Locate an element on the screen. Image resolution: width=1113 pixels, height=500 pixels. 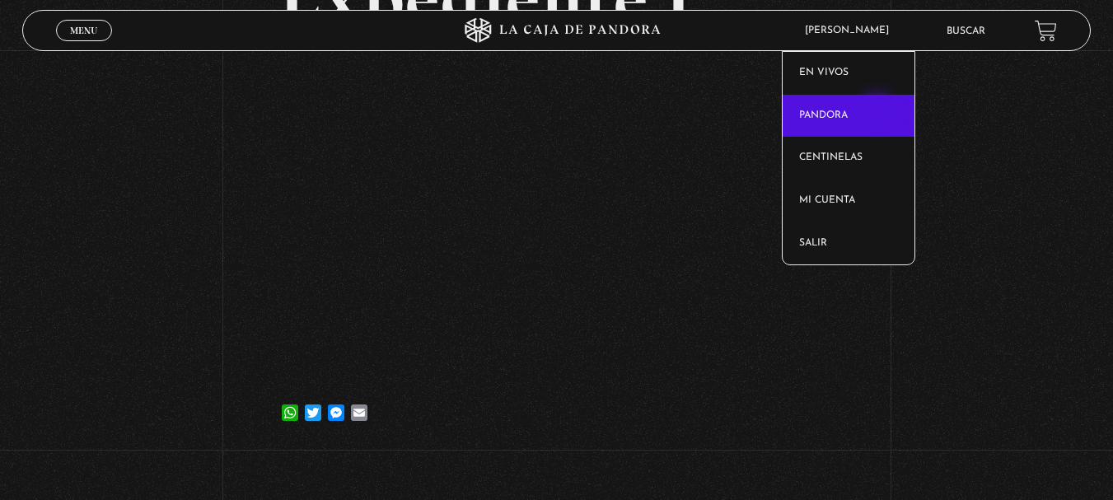
span: Cerrar is located at coordinates (83, 45).